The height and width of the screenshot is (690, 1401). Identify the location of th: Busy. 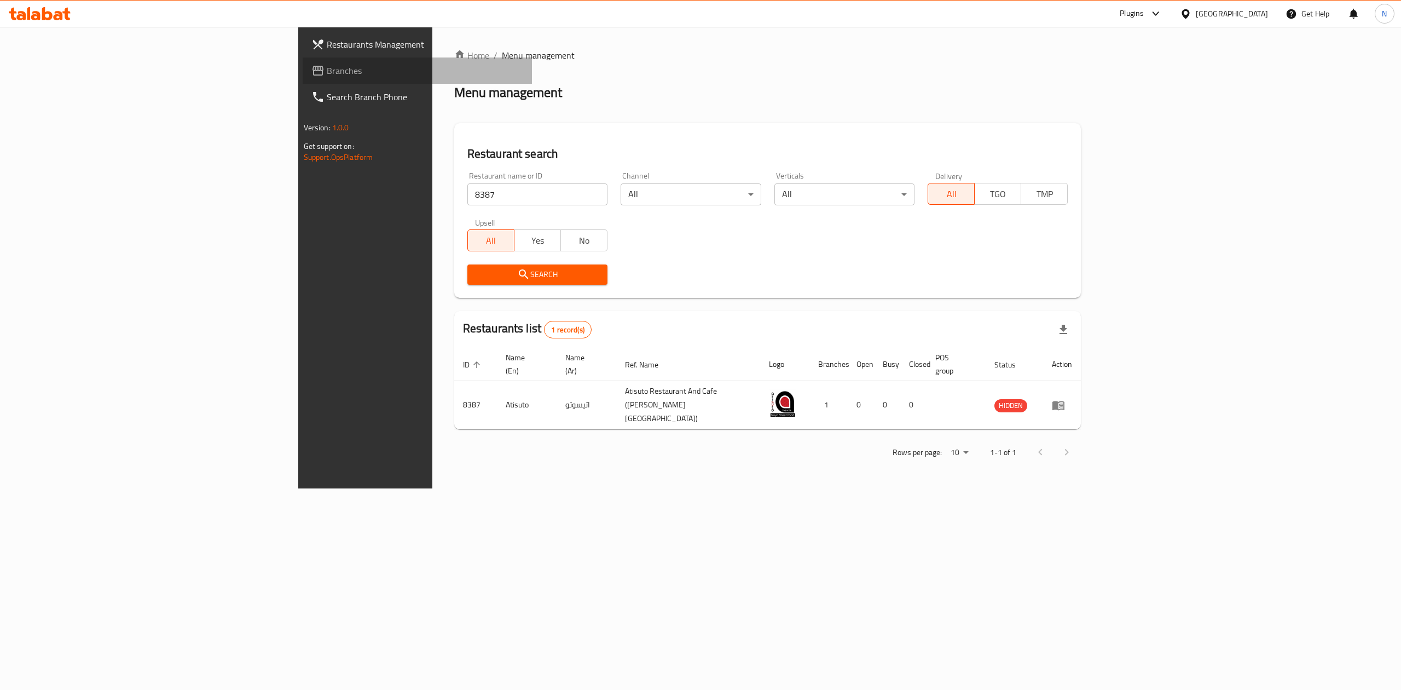
(887, 364).